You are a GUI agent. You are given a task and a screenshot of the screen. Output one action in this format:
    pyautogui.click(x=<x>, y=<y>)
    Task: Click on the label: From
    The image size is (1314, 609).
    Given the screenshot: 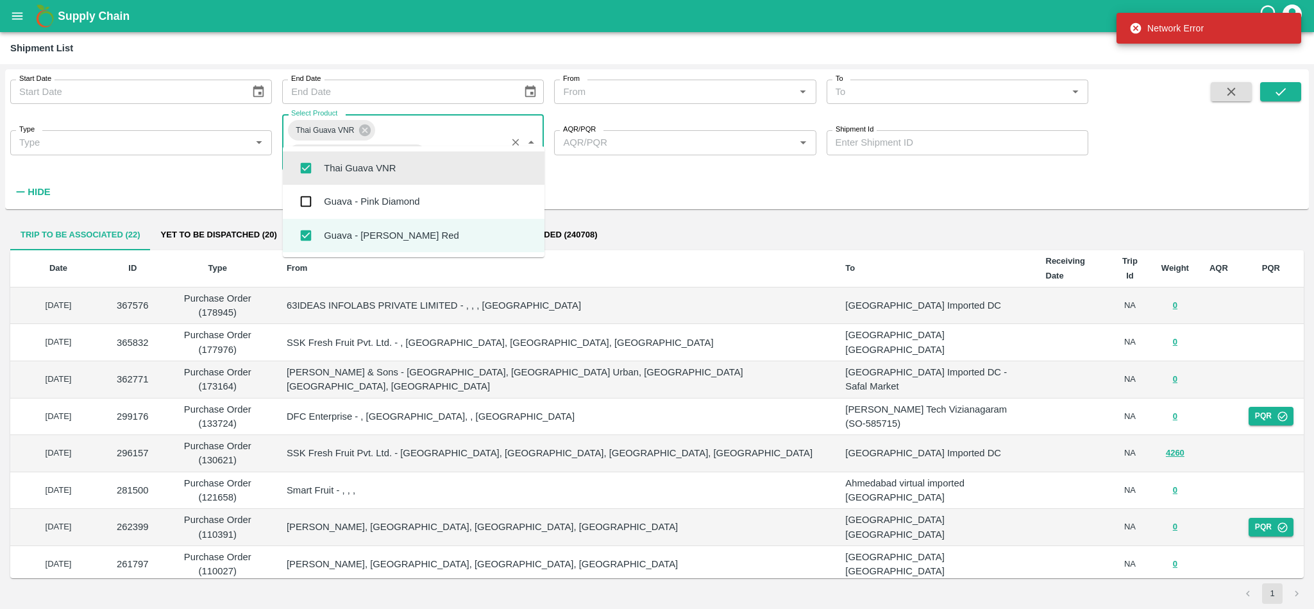 What is the action you would take?
    pyautogui.click(x=571, y=79)
    